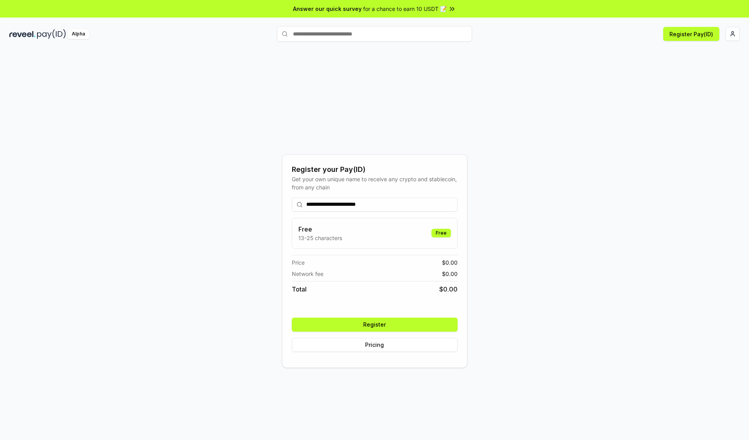  Describe the element at coordinates (307, 274) in the screenshot. I see `span: Network fee` at that location.